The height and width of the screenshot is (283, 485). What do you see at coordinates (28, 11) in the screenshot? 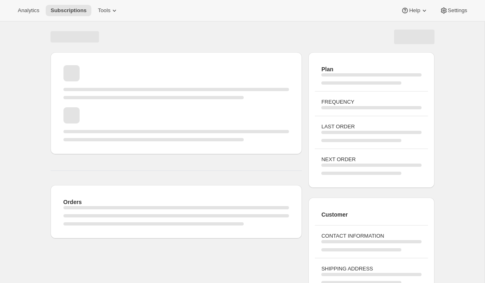
I see `button: Analytics` at bounding box center [28, 11].